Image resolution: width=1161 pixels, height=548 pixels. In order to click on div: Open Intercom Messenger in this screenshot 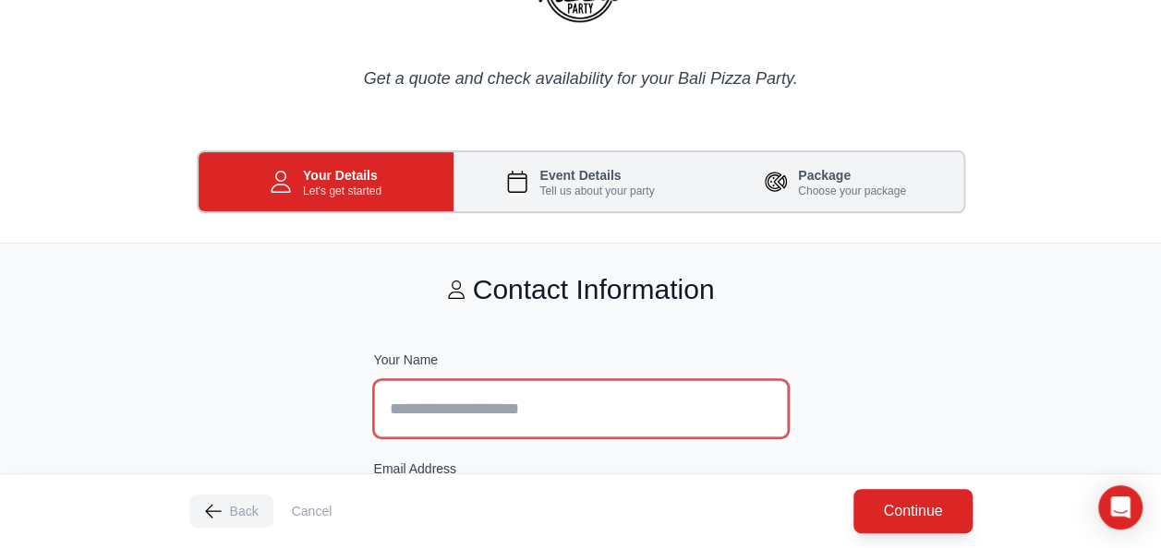, I will do `click(1120, 508)`.